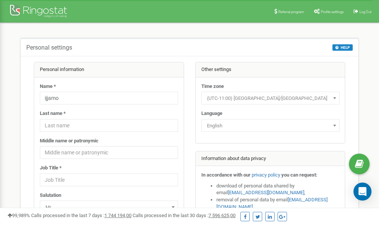  What do you see at coordinates (109, 207) in the screenshot?
I see `span: Mr.` at bounding box center [109, 207].